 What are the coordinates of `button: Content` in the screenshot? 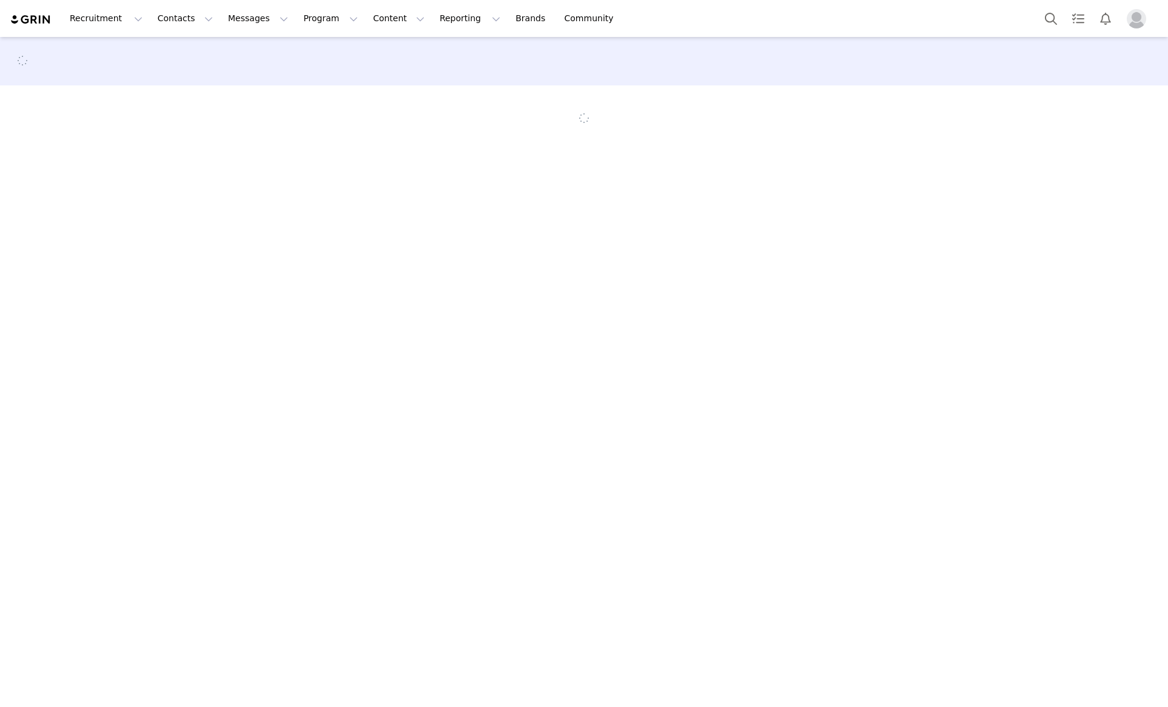 It's located at (398, 18).